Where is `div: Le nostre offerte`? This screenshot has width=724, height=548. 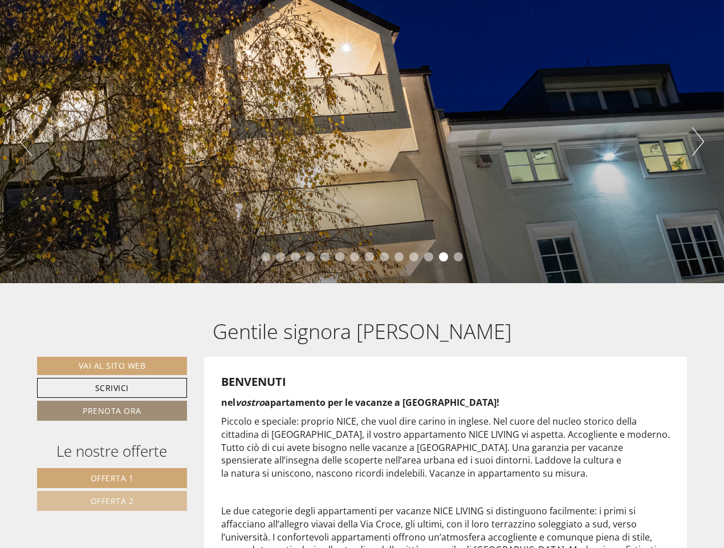 div: Le nostre offerte is located at coordinates (112, 451).